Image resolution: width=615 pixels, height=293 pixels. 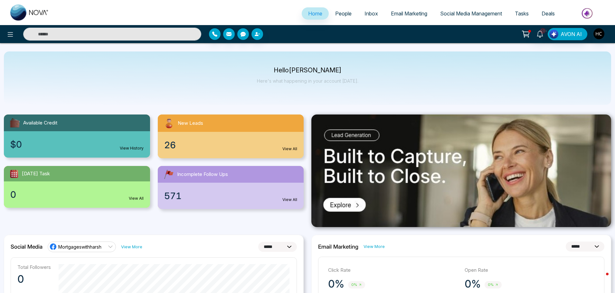 I want to click on a: Home, so click(x=315, y=14).